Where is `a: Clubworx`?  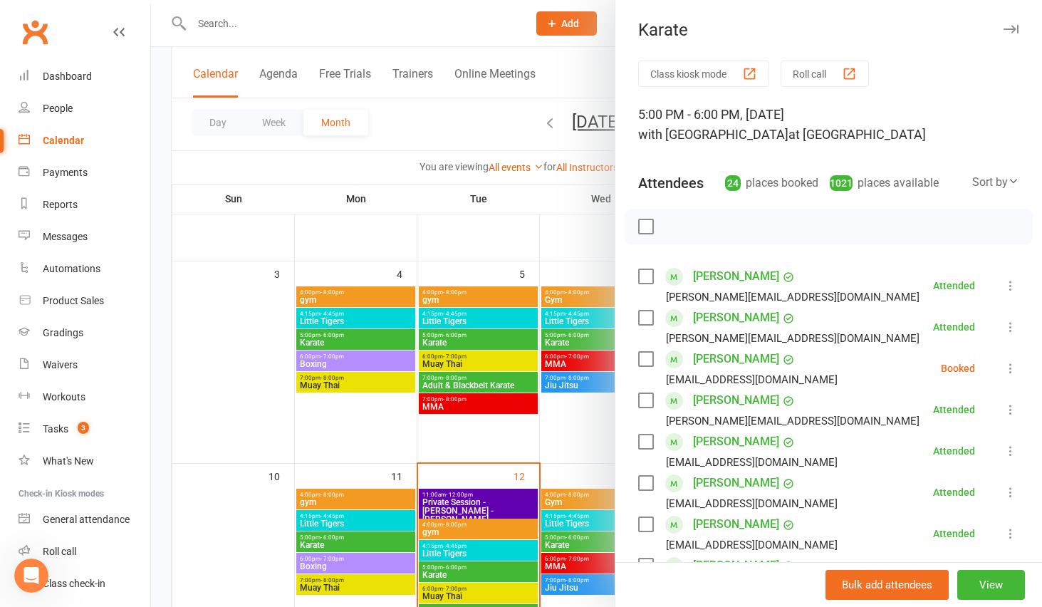
a: Clubworx is located at coordinates (35, 32).